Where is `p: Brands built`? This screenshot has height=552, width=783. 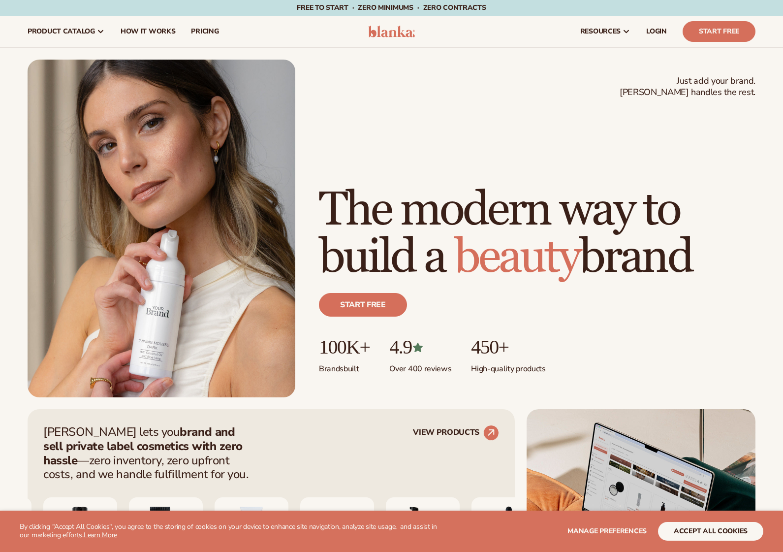 p: Brands built is located at coordinates (344, 366).